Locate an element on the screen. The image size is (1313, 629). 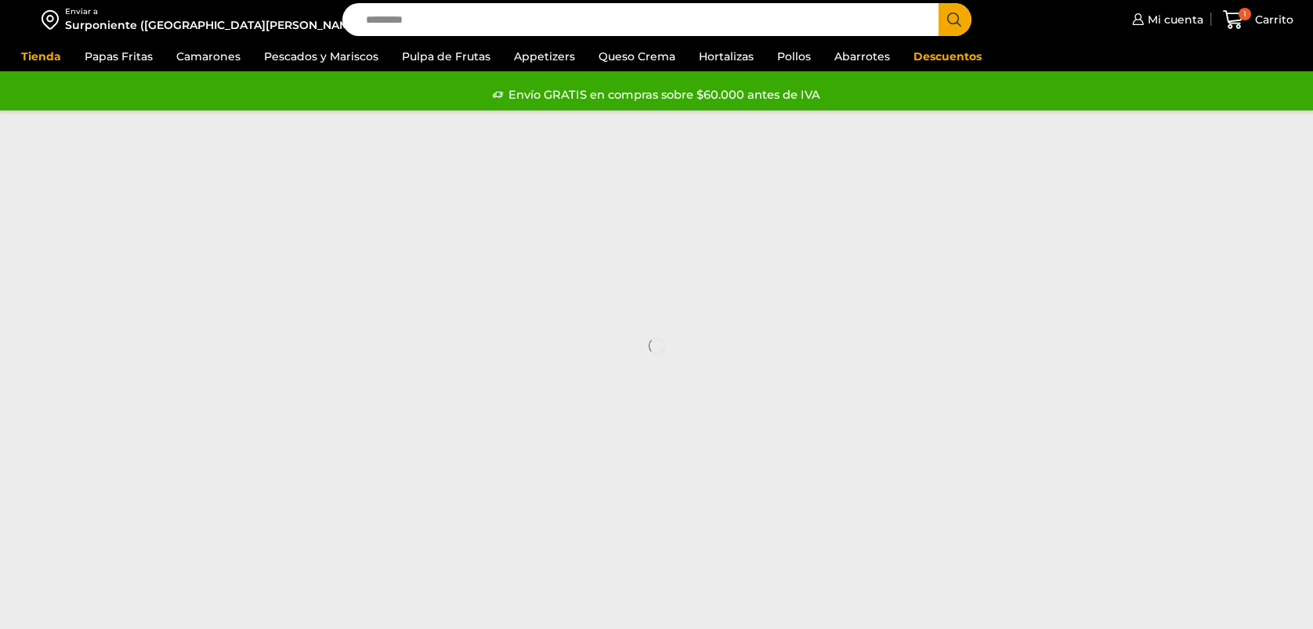
button: Search button is located at coordinates (955, 20).